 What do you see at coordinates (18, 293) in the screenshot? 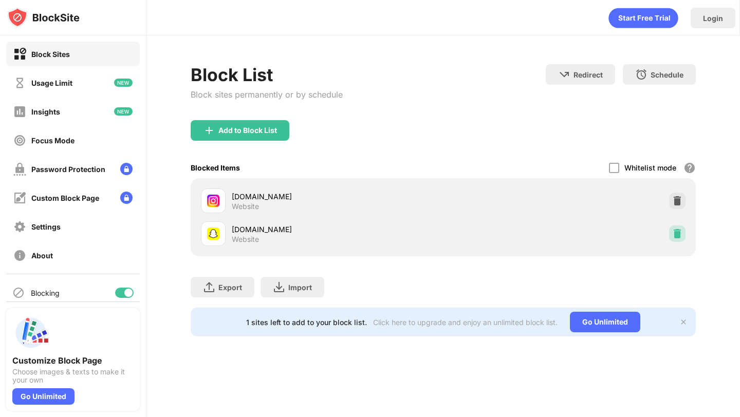
I see `img: blocking-icon.svg` at bounding box center [18, 293].